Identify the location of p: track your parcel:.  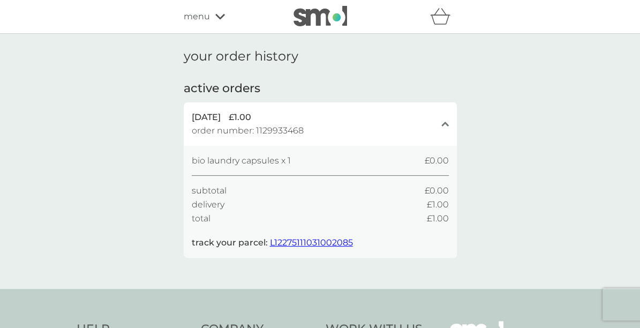
(272, 242).